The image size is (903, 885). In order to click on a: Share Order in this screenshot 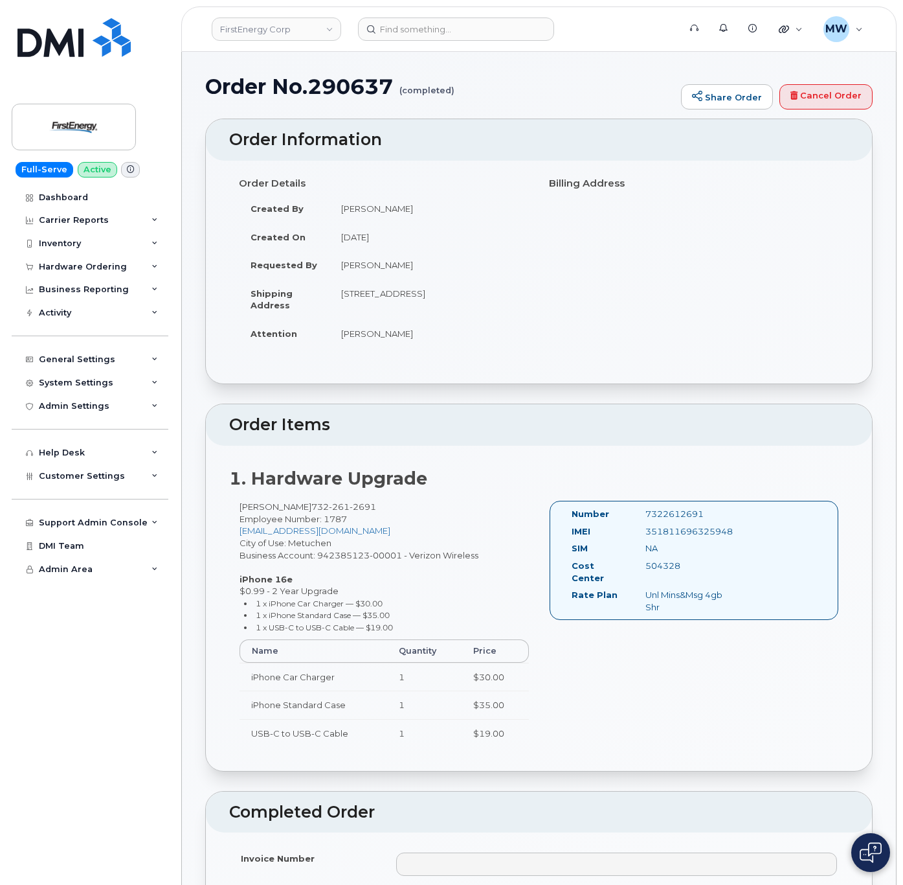, I will do `click(727, 97)`.